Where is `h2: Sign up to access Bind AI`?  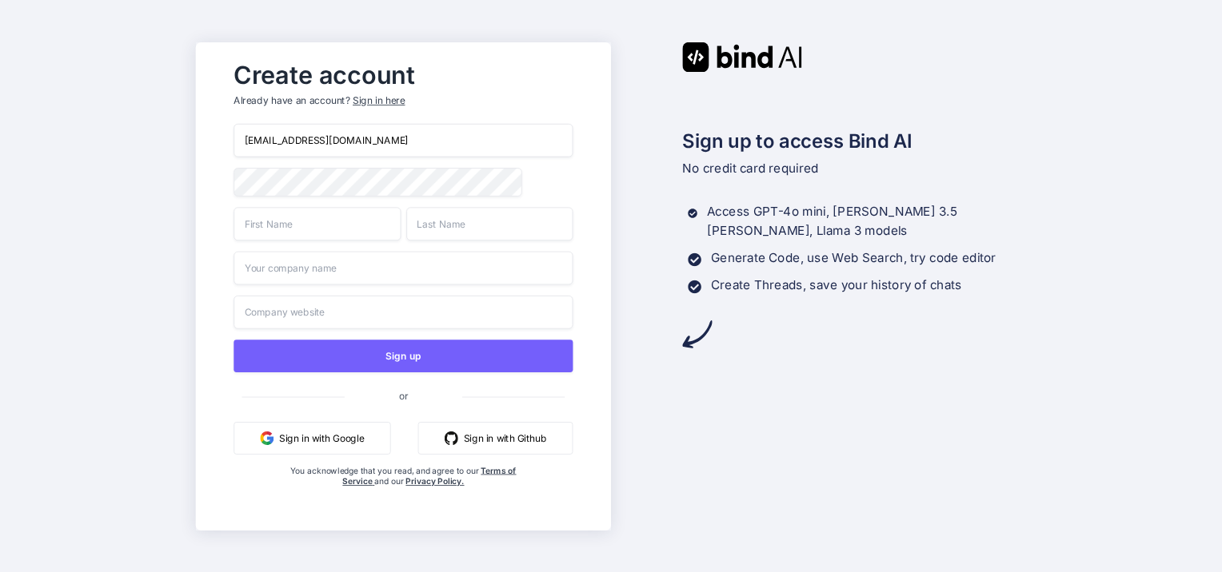
h2: Sign up to access Bind AI is located at coordinates (854, 141).